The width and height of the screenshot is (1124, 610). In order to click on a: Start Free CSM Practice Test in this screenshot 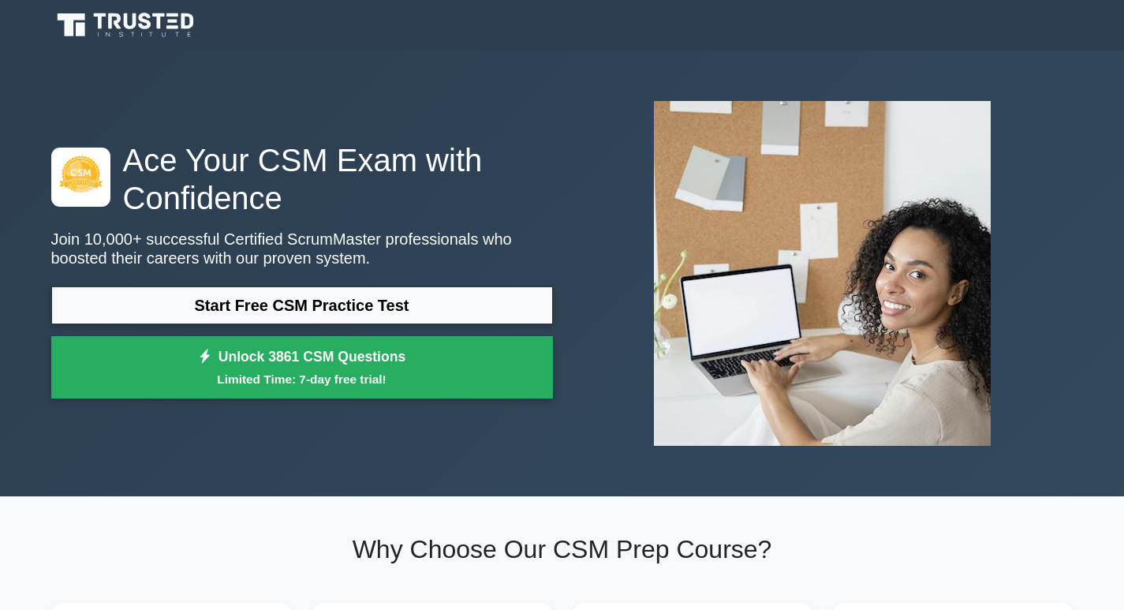, I will do `click(302, 305)`.